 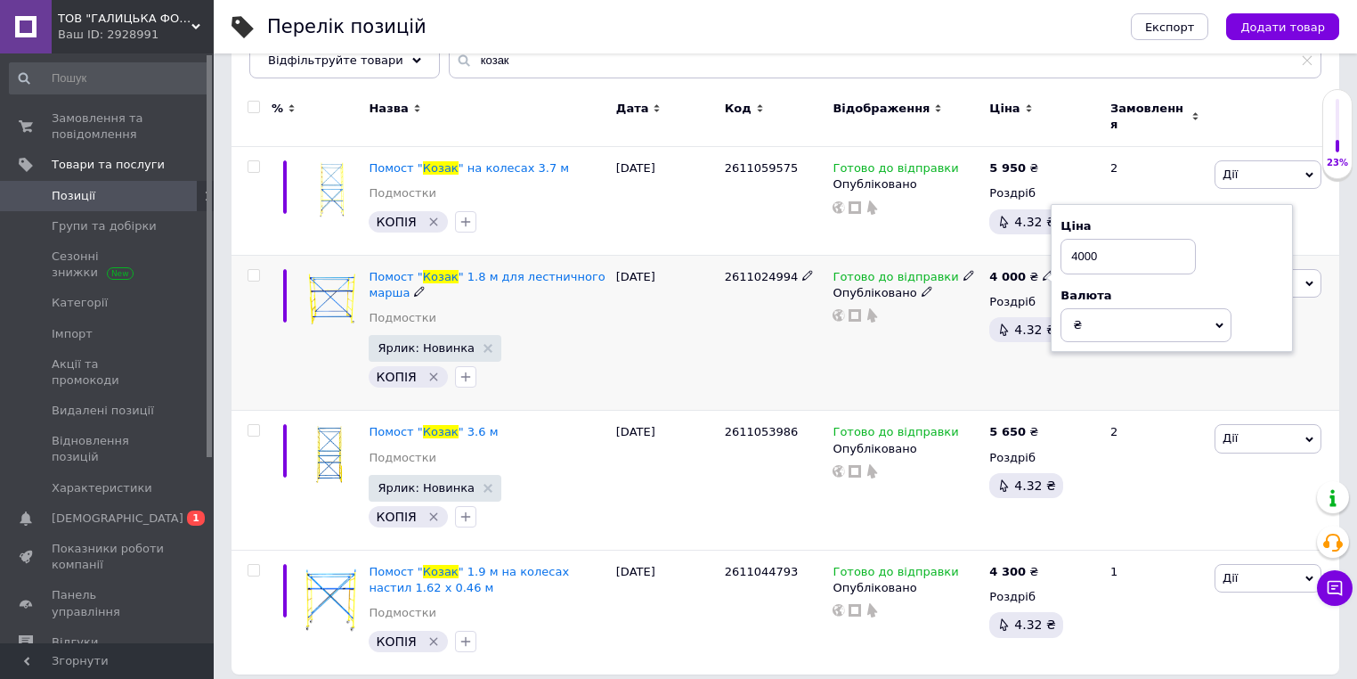 I want to click on span: Категорії, so click(x=79, y=303).